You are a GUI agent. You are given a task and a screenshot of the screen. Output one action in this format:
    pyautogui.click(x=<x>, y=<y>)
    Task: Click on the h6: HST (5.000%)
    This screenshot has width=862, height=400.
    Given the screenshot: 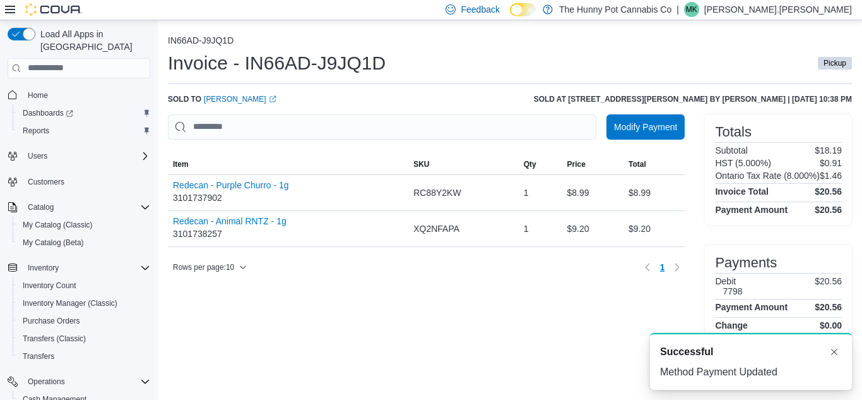 What is the action you would take?
    pyautogui.click(x=743, y=163)
    